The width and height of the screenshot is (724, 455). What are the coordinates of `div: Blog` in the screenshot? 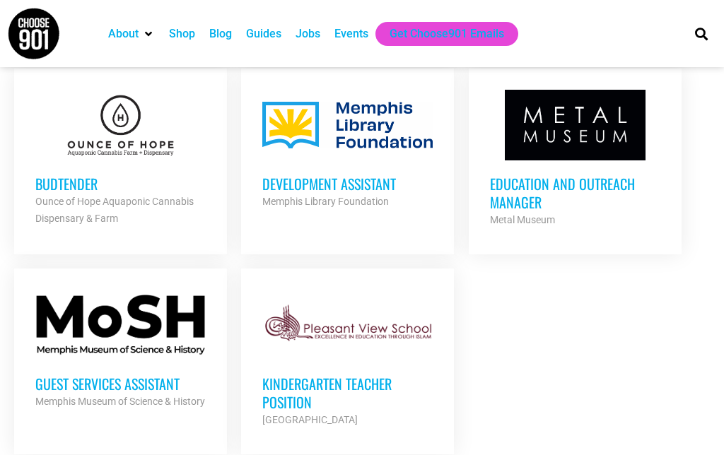 It's located at (221, 34).